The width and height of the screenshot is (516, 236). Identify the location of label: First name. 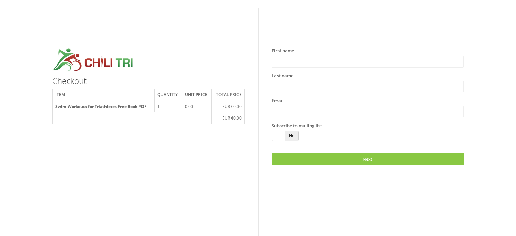
(283, 51).